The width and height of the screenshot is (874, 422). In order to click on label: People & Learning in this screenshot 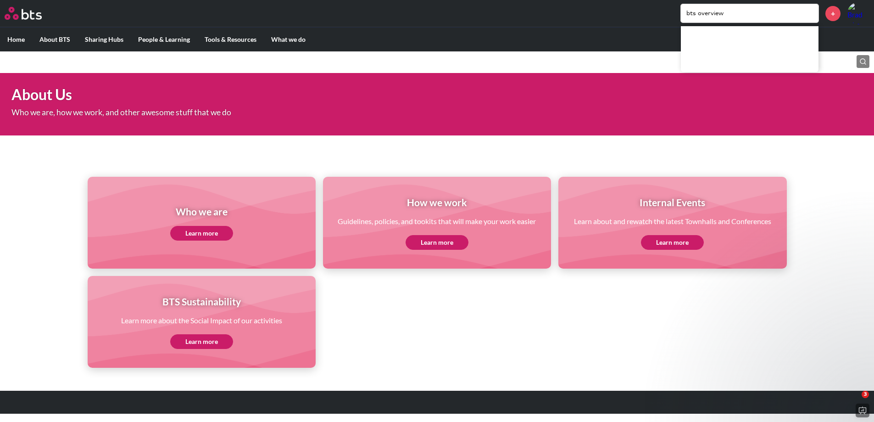, I will do `click(164, 39)`.